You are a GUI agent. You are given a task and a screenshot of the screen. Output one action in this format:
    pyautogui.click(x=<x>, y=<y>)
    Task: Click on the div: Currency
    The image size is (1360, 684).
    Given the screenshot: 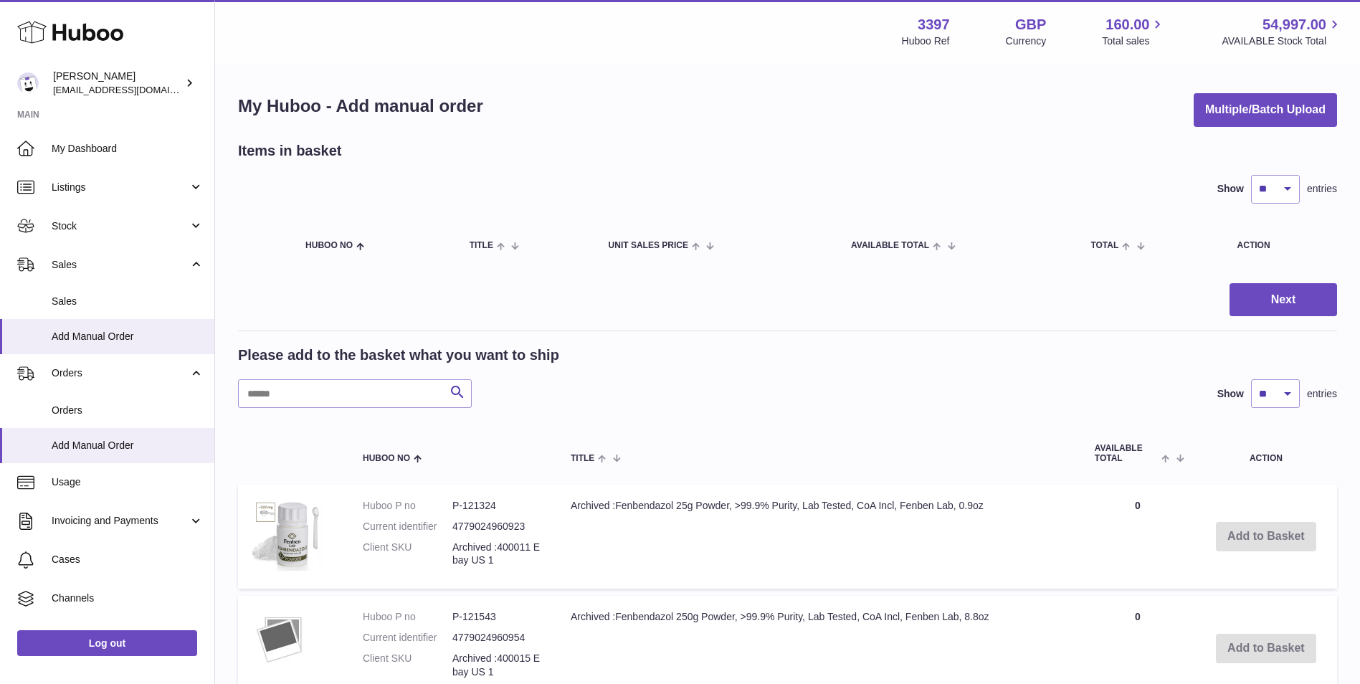 What is the action you would take?
    pyautogui.click(x=1026, y=41)
    